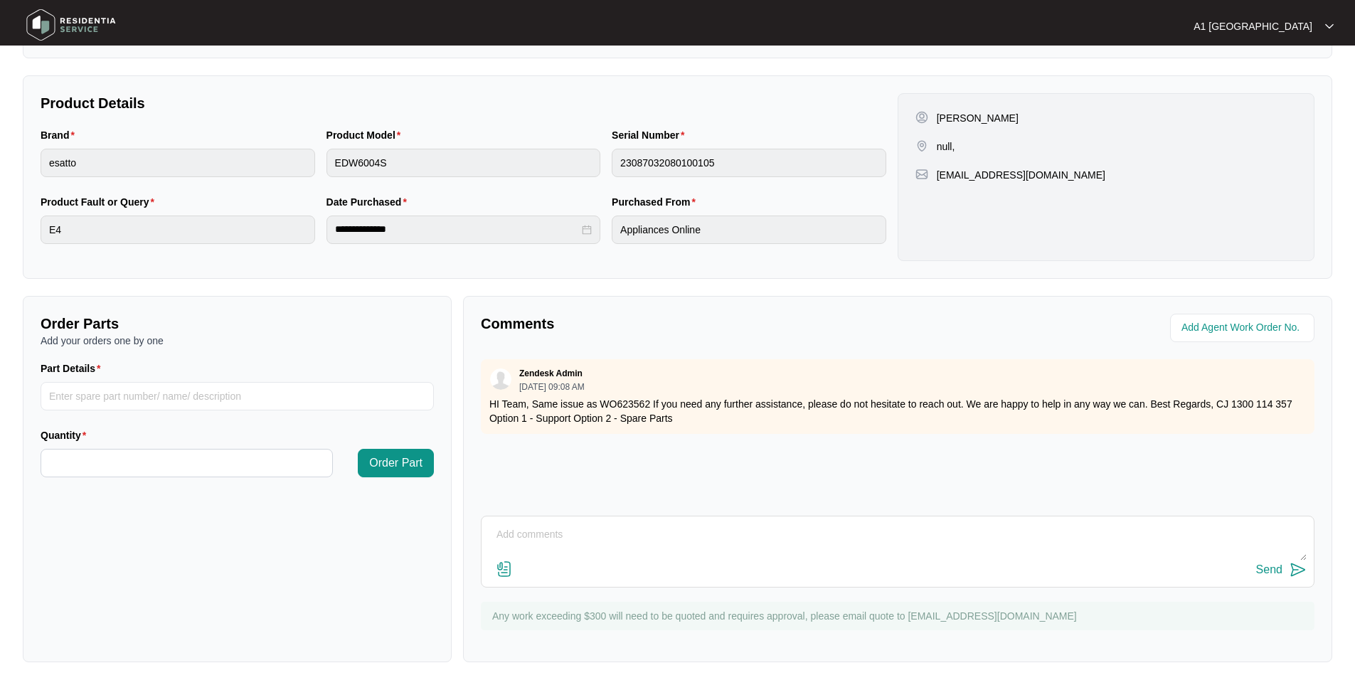 This screenshot has height=685, width=1355. What do you see at coordinates (1298, 570) in the screenshot?
I see `img: send-icon.svg` at bounding box center [1298, 570].